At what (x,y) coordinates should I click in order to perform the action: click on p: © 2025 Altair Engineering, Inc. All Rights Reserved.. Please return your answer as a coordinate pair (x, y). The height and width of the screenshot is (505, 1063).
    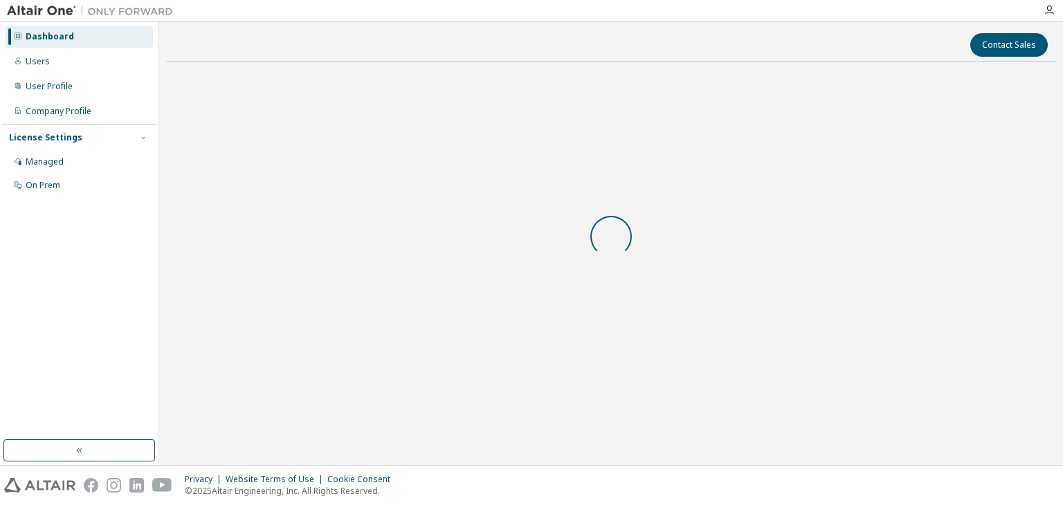
    Looking at the image, I should click on (291, 491).